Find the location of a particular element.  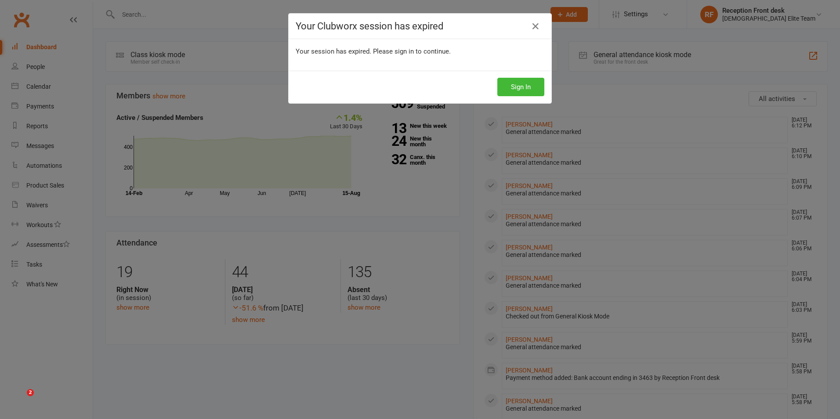

a: Close is located at coordinates (536, 26).